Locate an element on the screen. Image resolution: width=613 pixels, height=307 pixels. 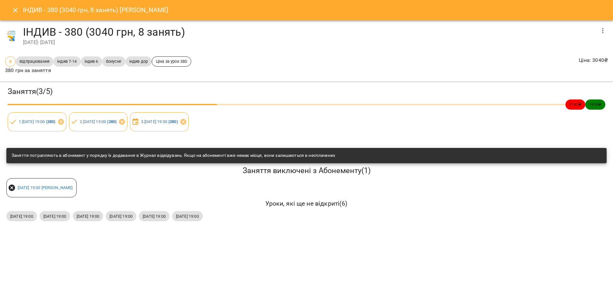
span: індив дор is located at coordinates (139, 61).